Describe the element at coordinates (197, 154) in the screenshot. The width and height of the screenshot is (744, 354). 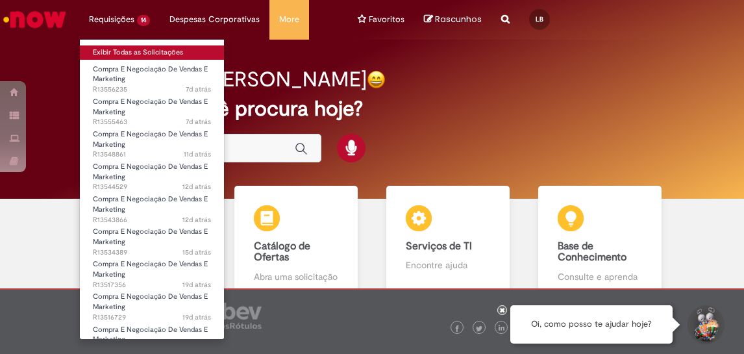
I see `span: 11d atrás` at that location.